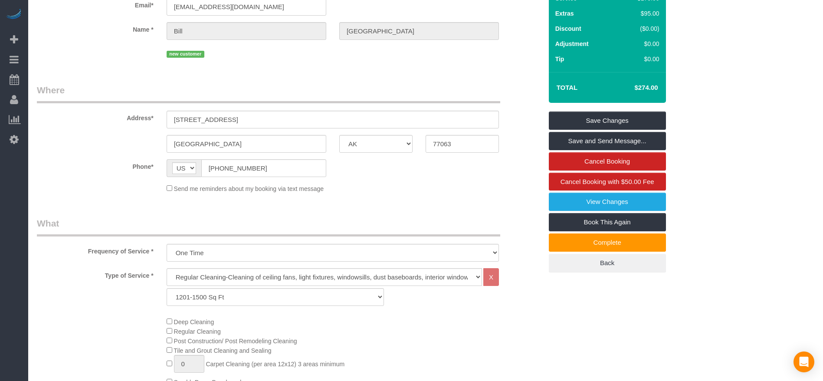 The width and height of the screenshot is (823, 381). Describe the element at coordinates (268, 226) in the screenshot. I see `legend: What` at that location.